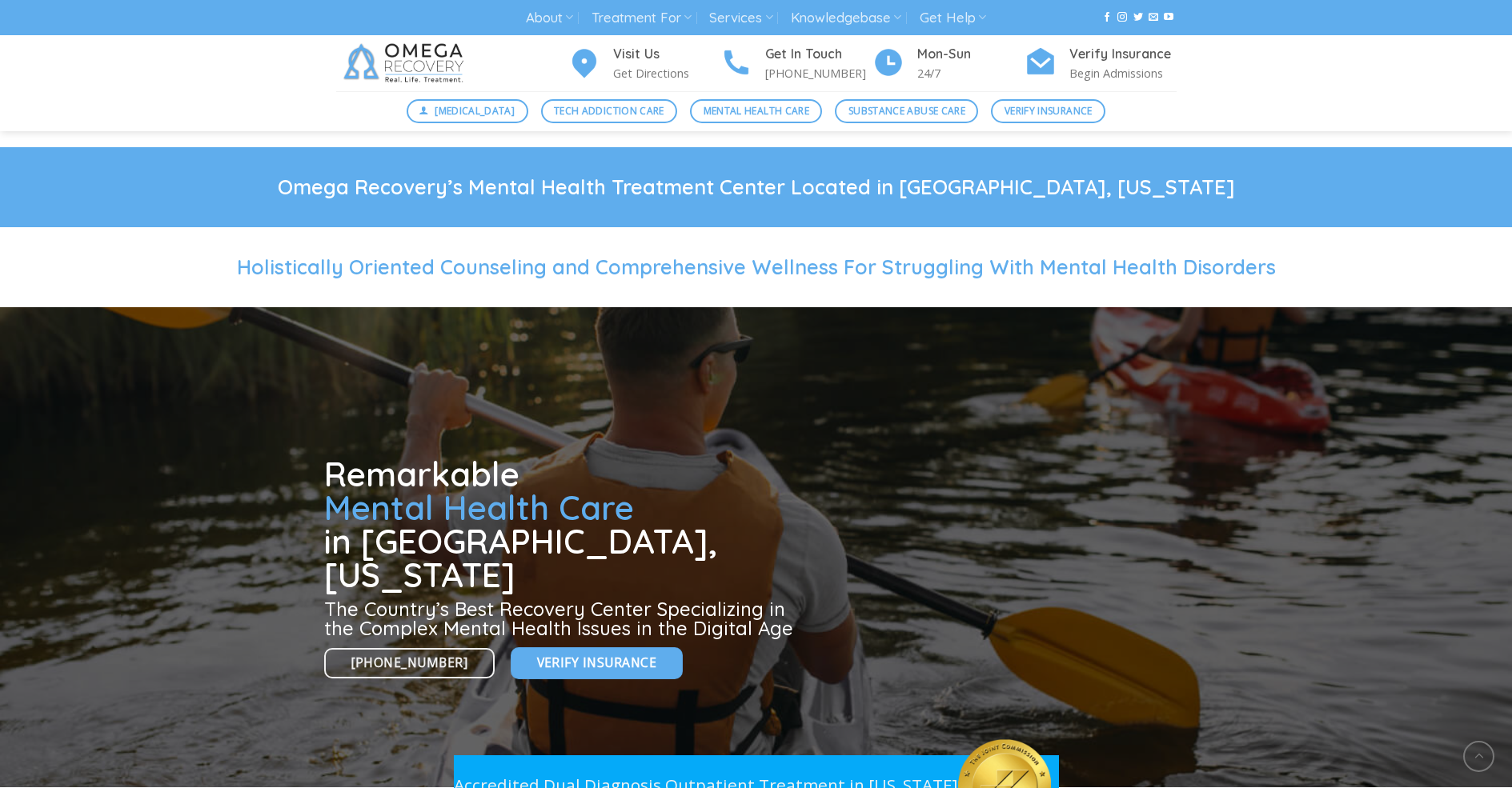 The width and height of the screenshot is (1512, 788). Describe the element at coordinates (549, 18) in the screenshot. I see `a: About` at that location.